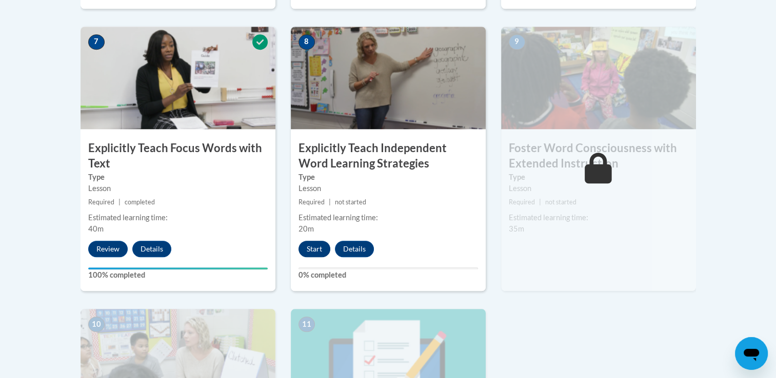  What do you see at coordinates (388, 275) in the screenshot?
I see `label: 0% completed` at bounding box center [388, 275].